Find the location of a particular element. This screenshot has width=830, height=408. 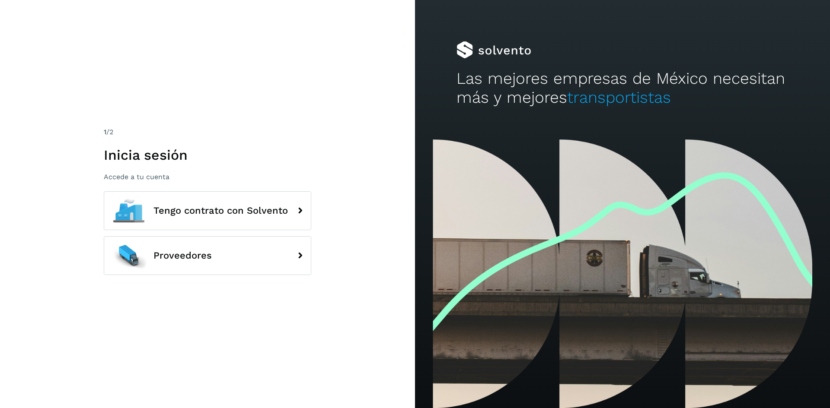

h1: Inicia sesión is located at coordinates (207, 155).